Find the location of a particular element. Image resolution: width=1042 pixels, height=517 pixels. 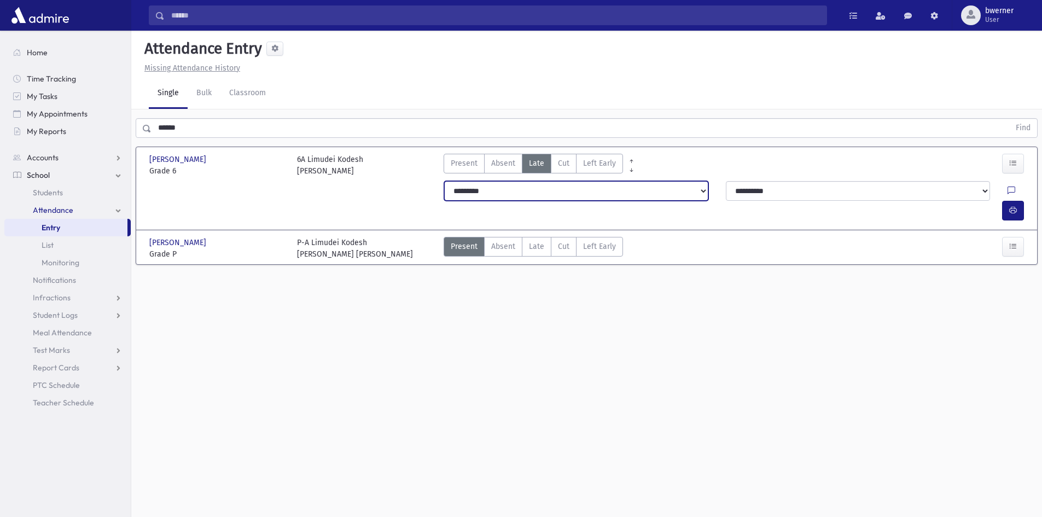

span: Meal Attendance is located at coordinates (62, 332).